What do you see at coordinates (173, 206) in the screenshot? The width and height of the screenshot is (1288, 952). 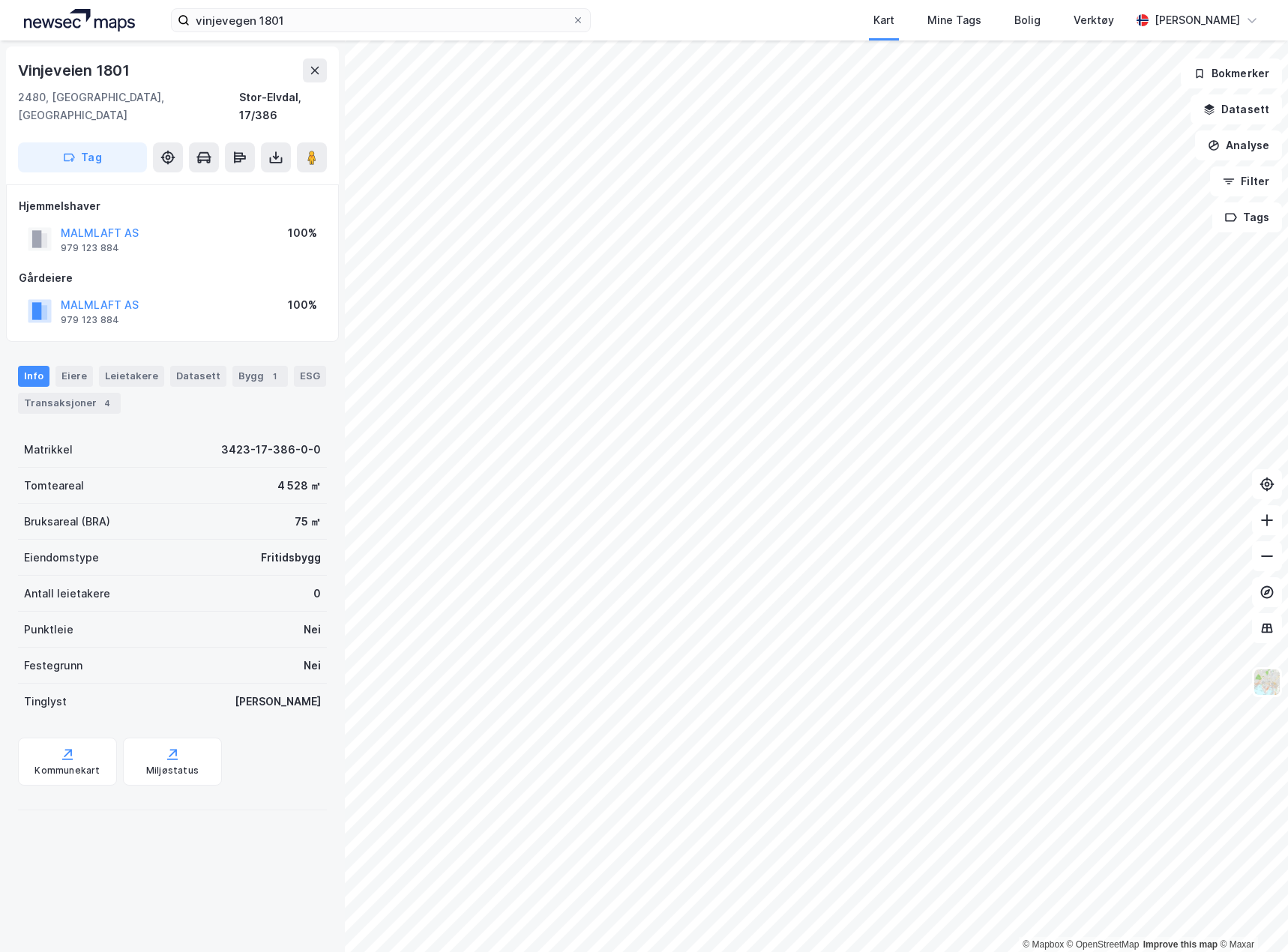 I see `div: Hjemmelshaver` at bounding box center [173, 206].